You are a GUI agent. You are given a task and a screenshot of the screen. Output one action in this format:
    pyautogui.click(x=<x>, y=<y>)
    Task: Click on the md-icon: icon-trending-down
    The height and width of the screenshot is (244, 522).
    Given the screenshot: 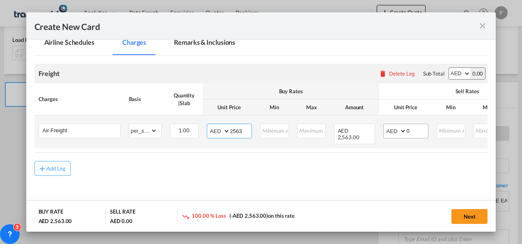 What is the action you would take?
    pyautogui.click(x=185, y=216)
    